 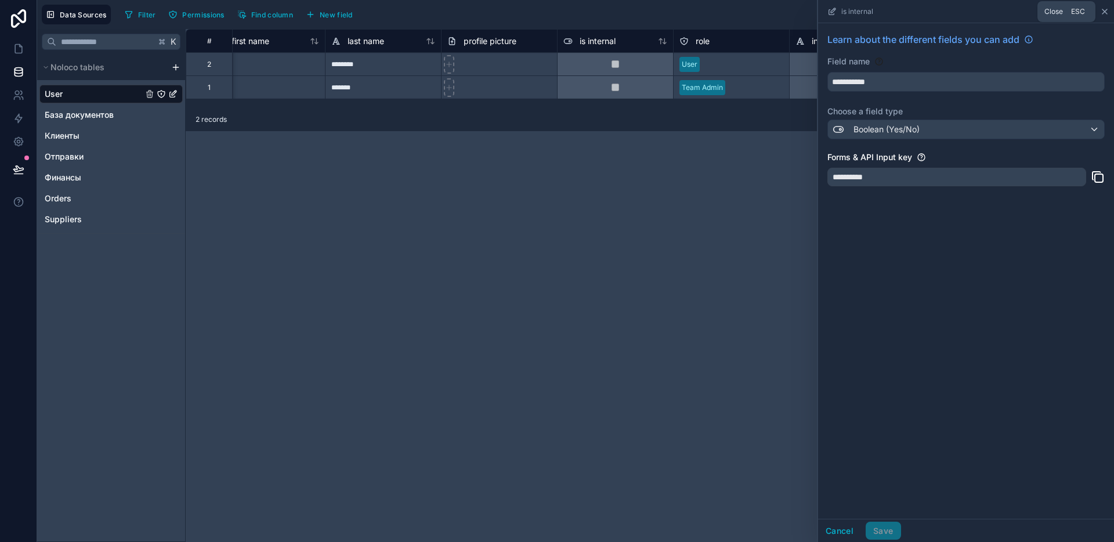 I want to click on div: User, so click(x=690, y=64).